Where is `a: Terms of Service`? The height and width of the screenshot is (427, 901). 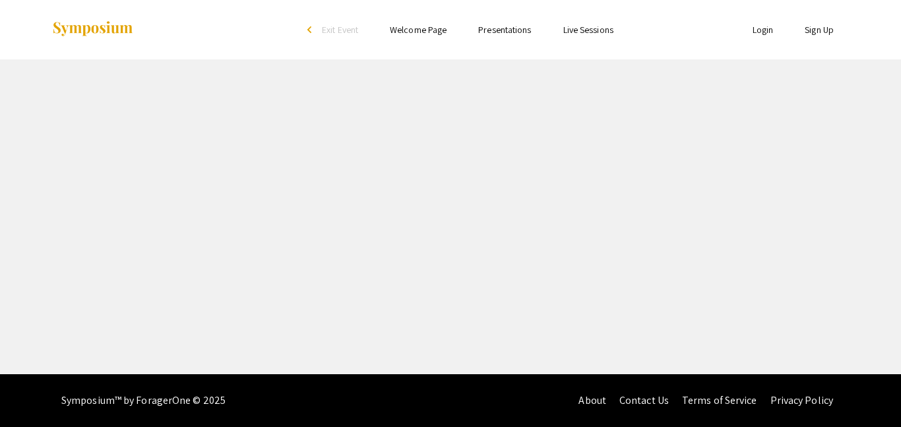
a: Terms of Service is located at coordinates (720, 400).